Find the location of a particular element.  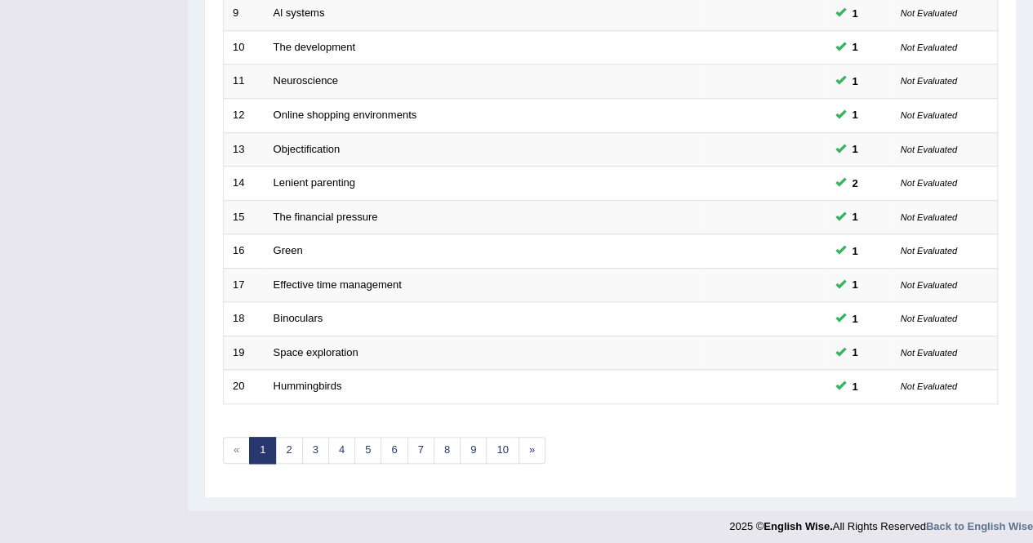

a: The financial pressure is located at coordinates (326, 217).